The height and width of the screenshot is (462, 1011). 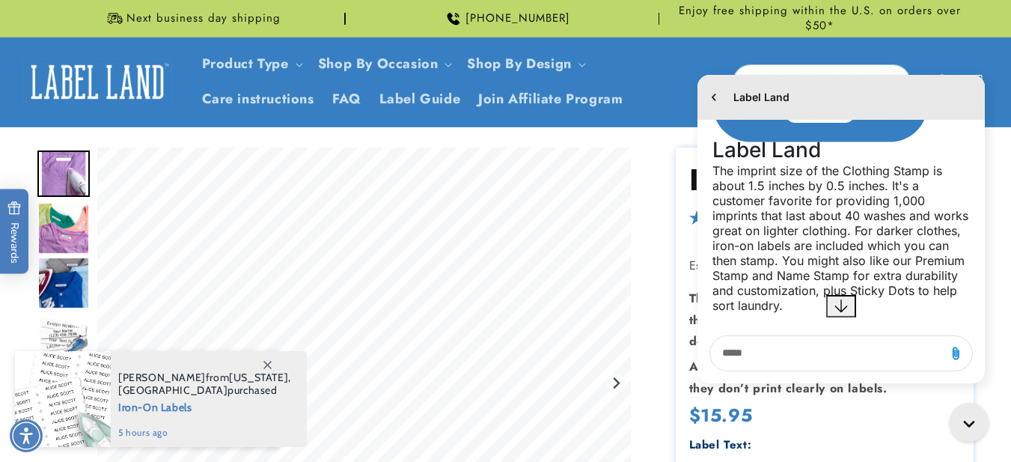 I want to click on button: Add attachment, so click(x=269, y=286).